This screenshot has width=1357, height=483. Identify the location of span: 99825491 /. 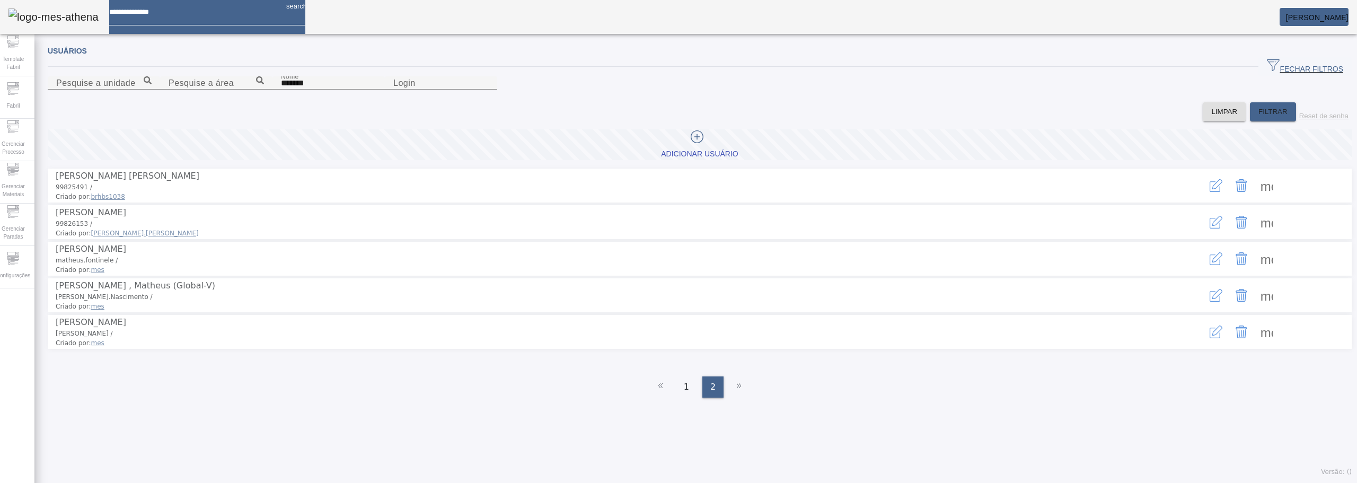
(74, 187).